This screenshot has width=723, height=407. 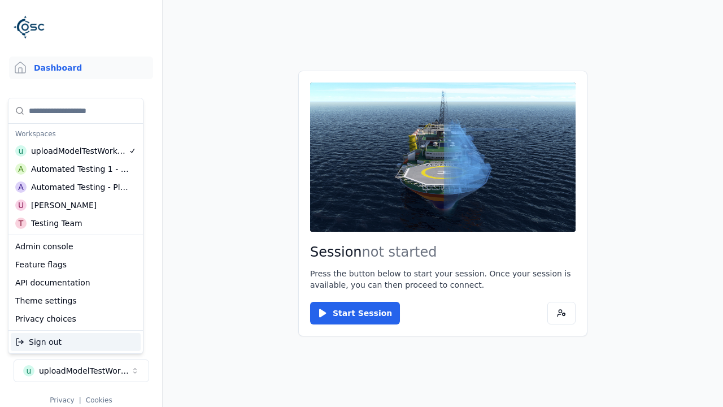 I want to click on div: Automated Testing - Playwright, so click(x=80, y=187).